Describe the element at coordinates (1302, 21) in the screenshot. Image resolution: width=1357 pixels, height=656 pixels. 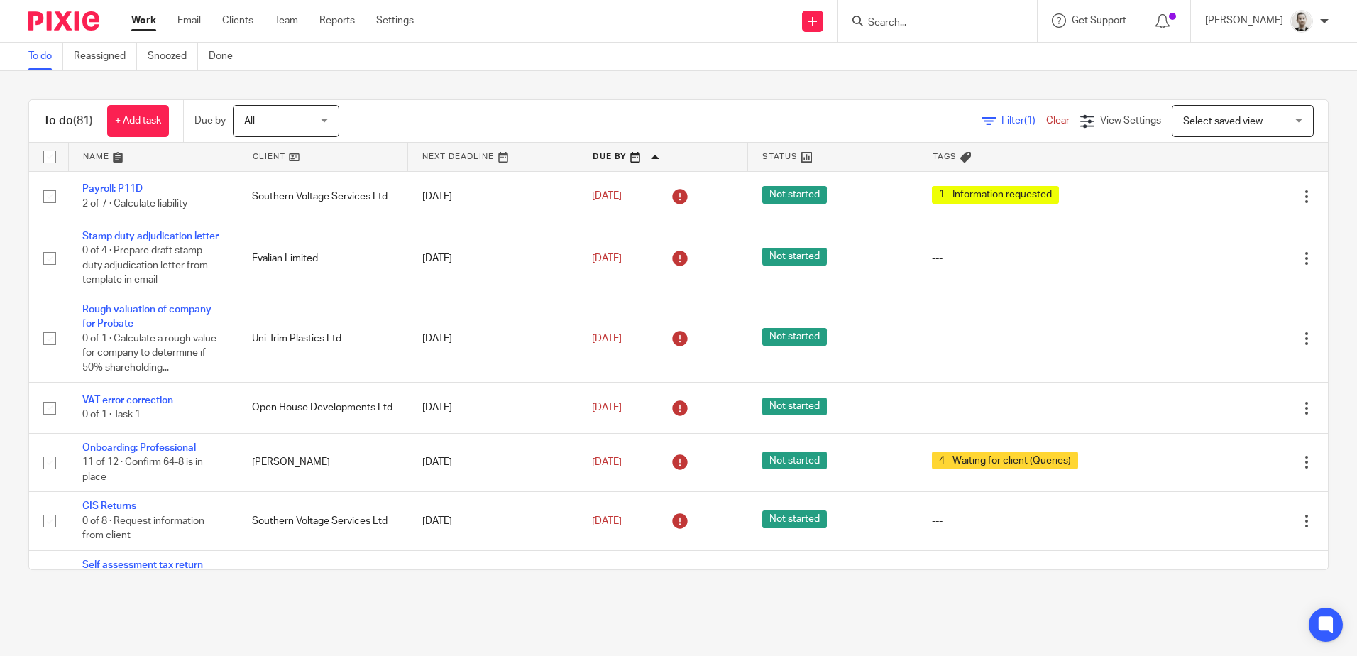
I see `img: PS.png` at that location.